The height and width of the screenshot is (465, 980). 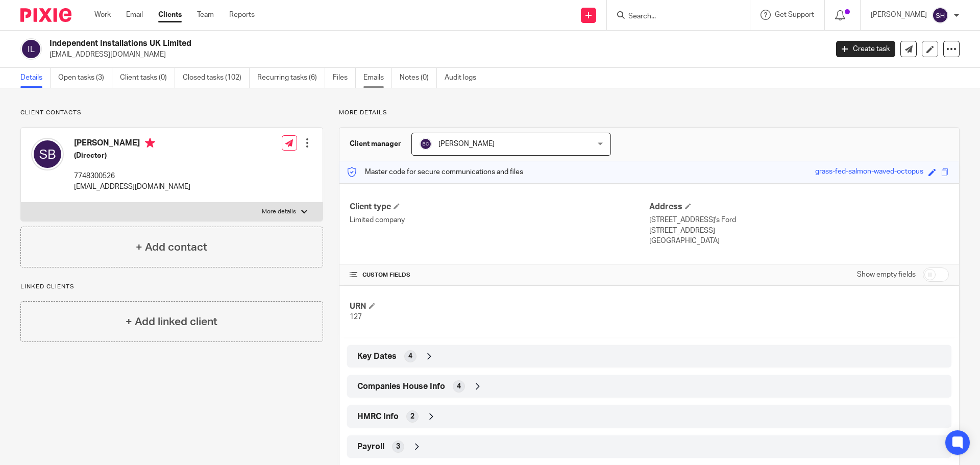 What do you see at coordinates (401, 387) in the screenshot?
I see `span: Companies House Info` at bounding box center [401, 387].